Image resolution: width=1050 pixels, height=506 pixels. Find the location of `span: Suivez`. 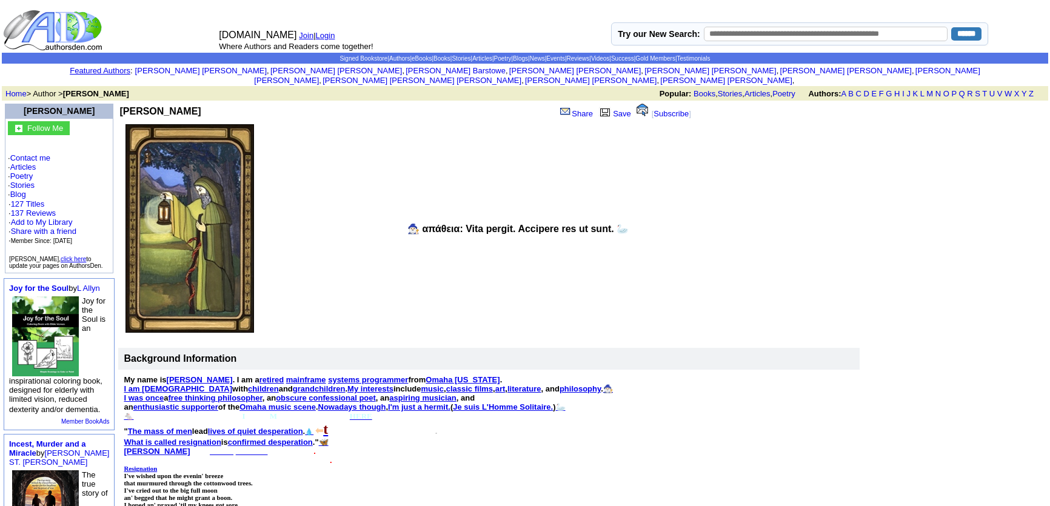

span: Suivez is located at coordinates (221, 451).